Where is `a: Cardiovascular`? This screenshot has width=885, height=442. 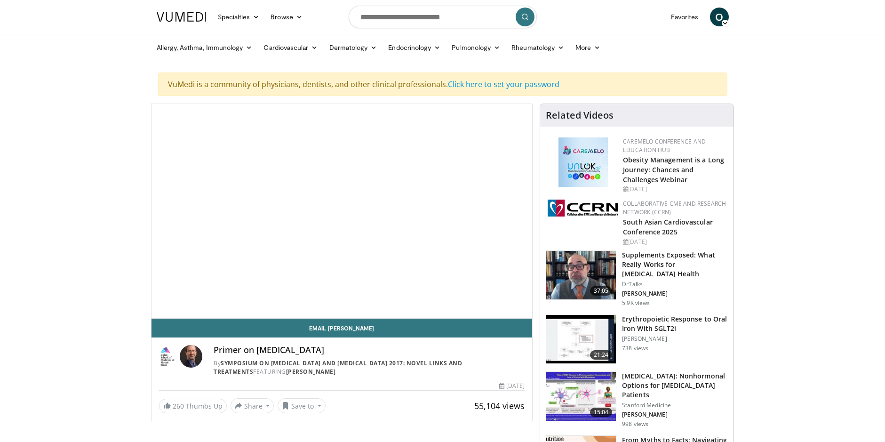
a: Cardiovascular is located at coordinates (290, 48).